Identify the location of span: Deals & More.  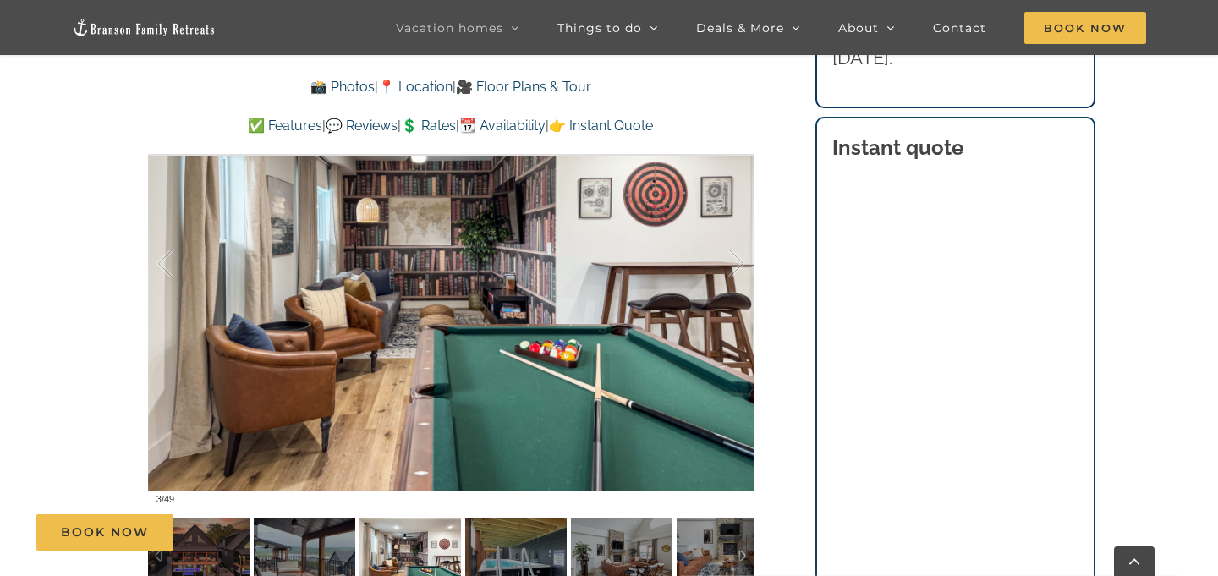
(740, 28).